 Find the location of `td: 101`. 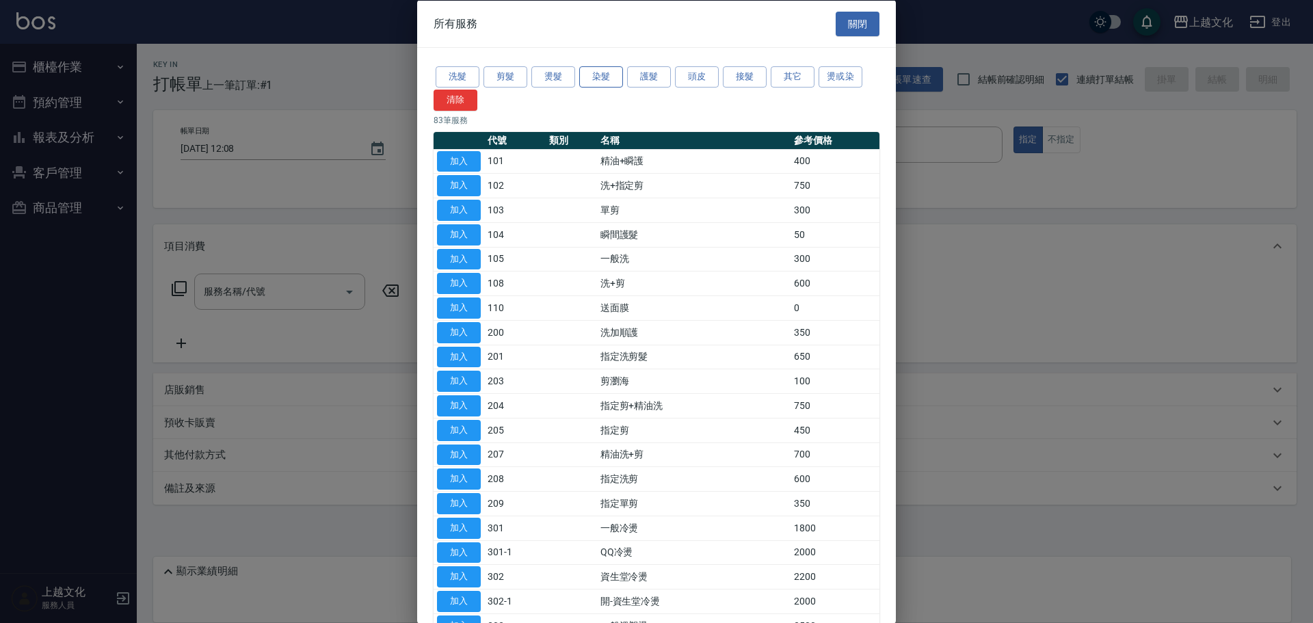

td: 101 is located at coordinates (515, 161).